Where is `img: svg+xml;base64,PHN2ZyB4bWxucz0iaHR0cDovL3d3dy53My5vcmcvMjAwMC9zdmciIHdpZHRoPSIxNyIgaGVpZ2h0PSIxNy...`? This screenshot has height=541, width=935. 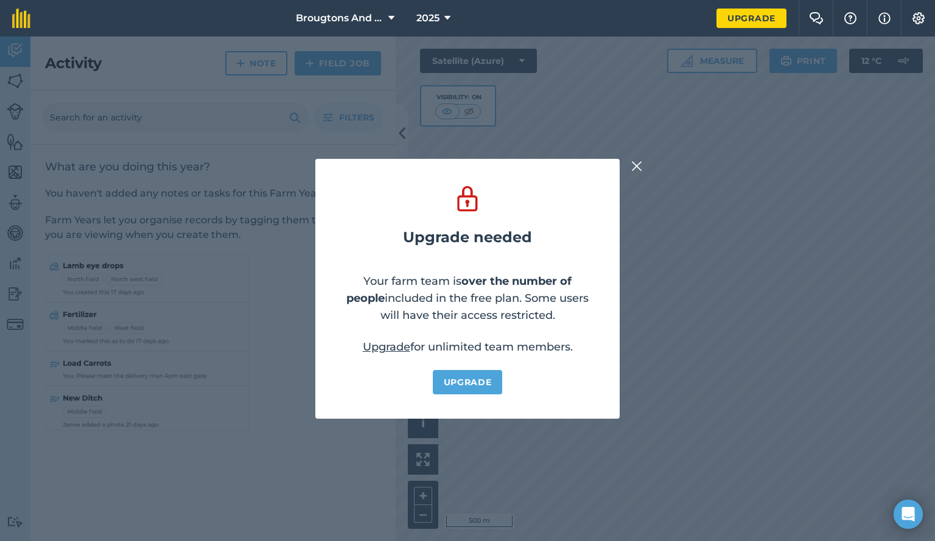
img: svg+xml;base64,PHN2ZyB4bWxucz0iaHR0cDovL3d3dy53My5vcmcvMjAwMC9zdmciIHdpZHRoPSIxNyIgaGVpZ2h0PSIxNy... is located at coordinates (884, 18).